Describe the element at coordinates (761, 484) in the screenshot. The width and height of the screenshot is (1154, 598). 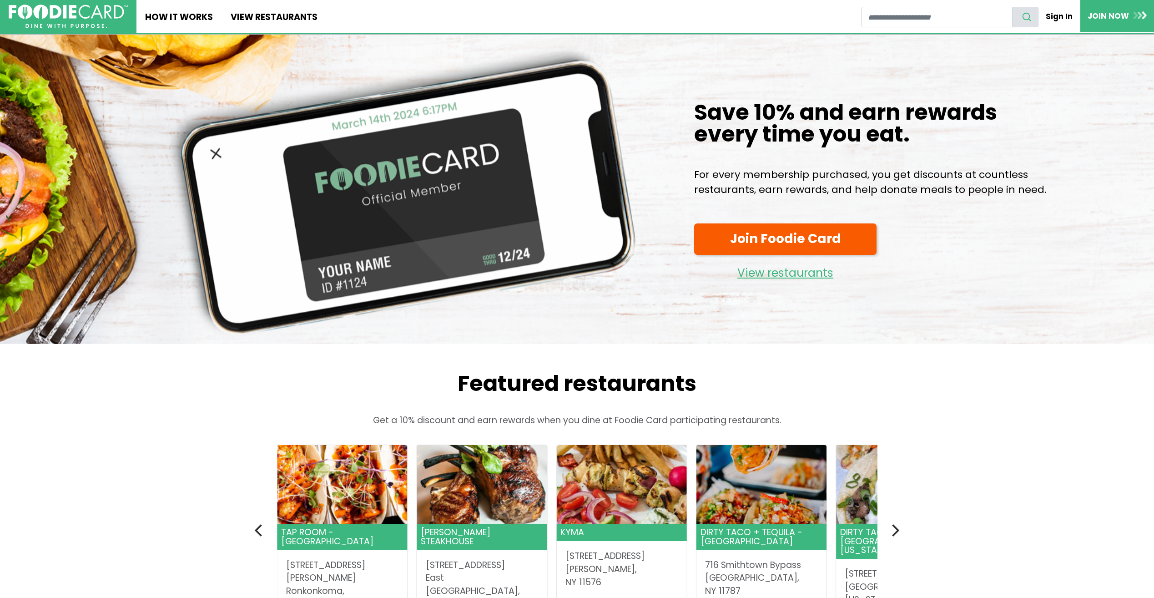
I see `img: Dirty Taco + Tequila - Smithtown` at that location.